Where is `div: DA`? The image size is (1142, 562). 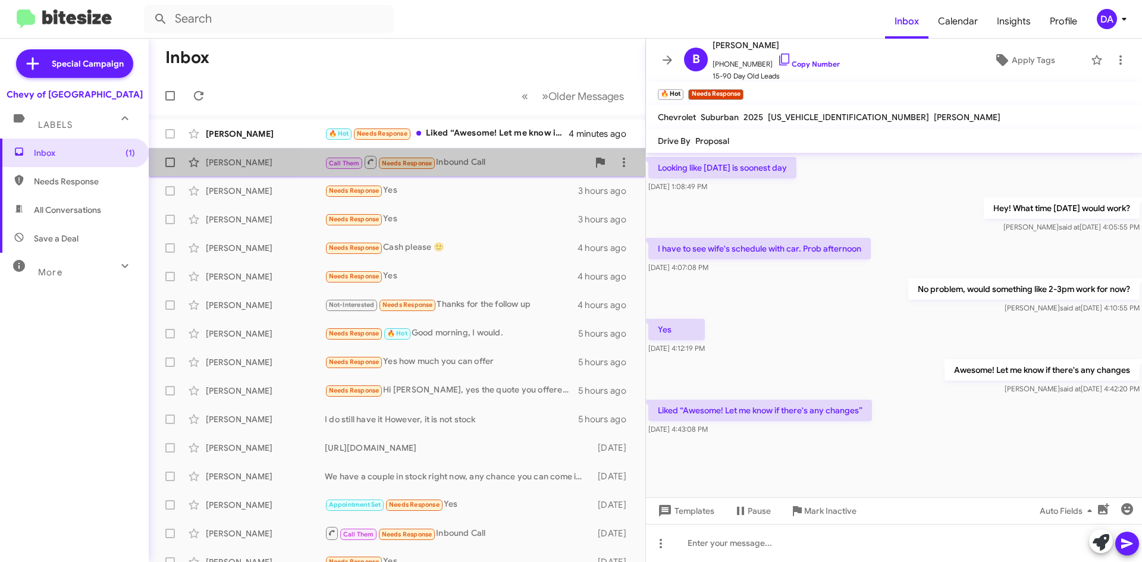
div: DA is located at coordinates (1106, 19).